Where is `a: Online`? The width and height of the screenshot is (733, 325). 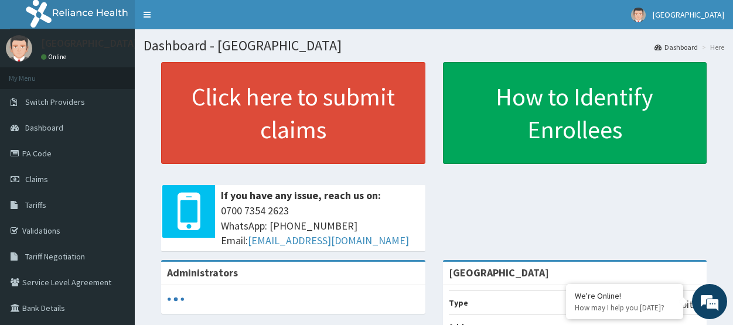
a: Online is located at coordinates (55, 57).